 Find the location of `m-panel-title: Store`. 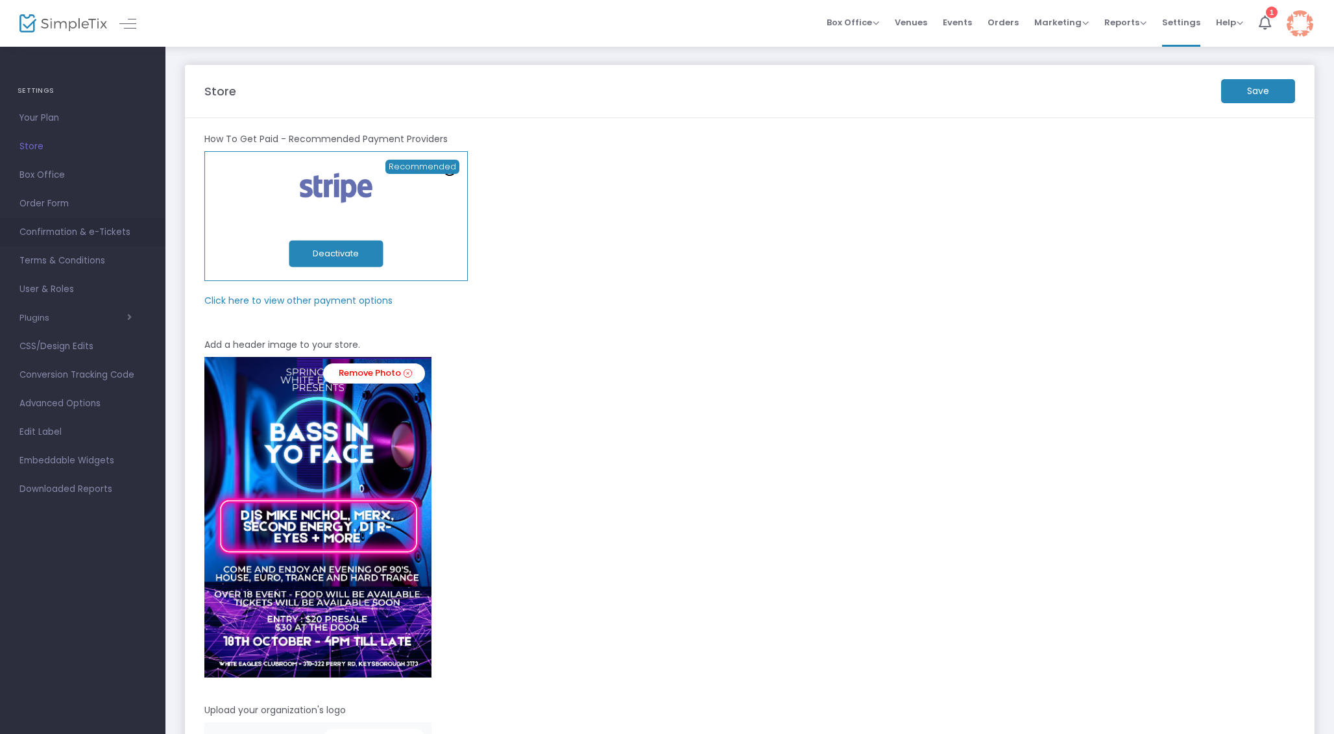

m-panel-title: Store is located at coordinates (220, 91).